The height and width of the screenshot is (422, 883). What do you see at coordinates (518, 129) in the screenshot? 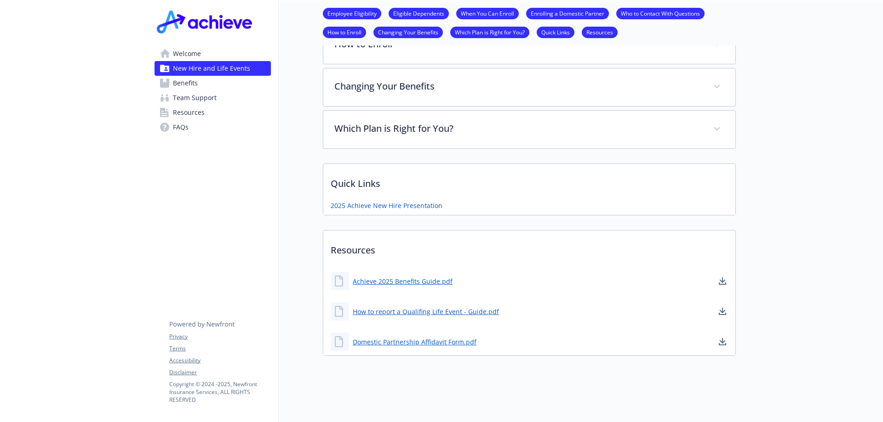
I see `p: Which Plan is Right for You?` at bounding box center [518, 129].